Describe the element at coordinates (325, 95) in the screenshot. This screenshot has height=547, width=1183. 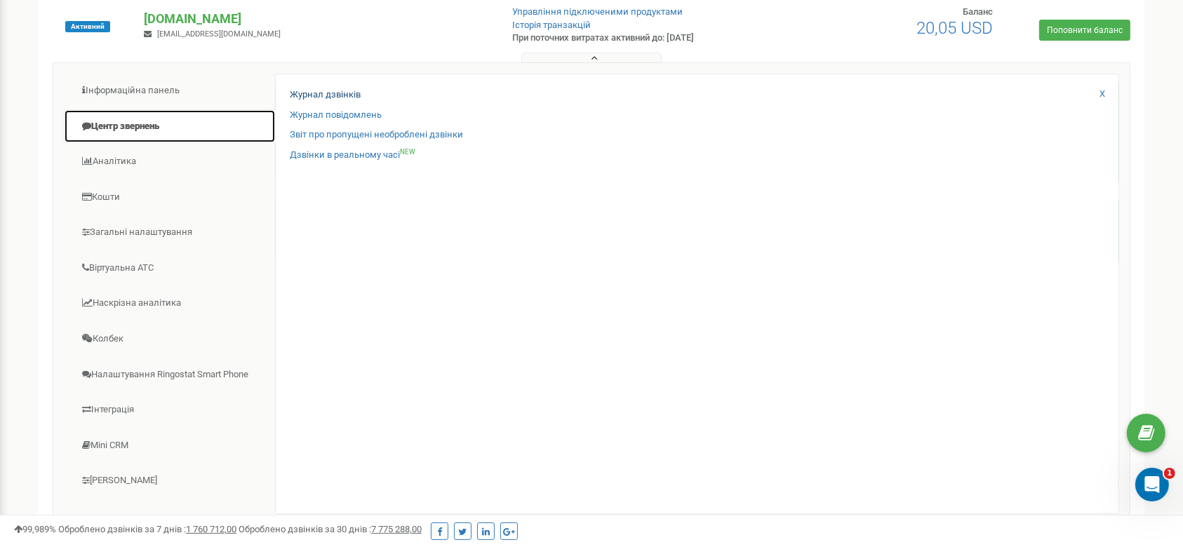
I see `a: Журнал дзвінків` at that location.